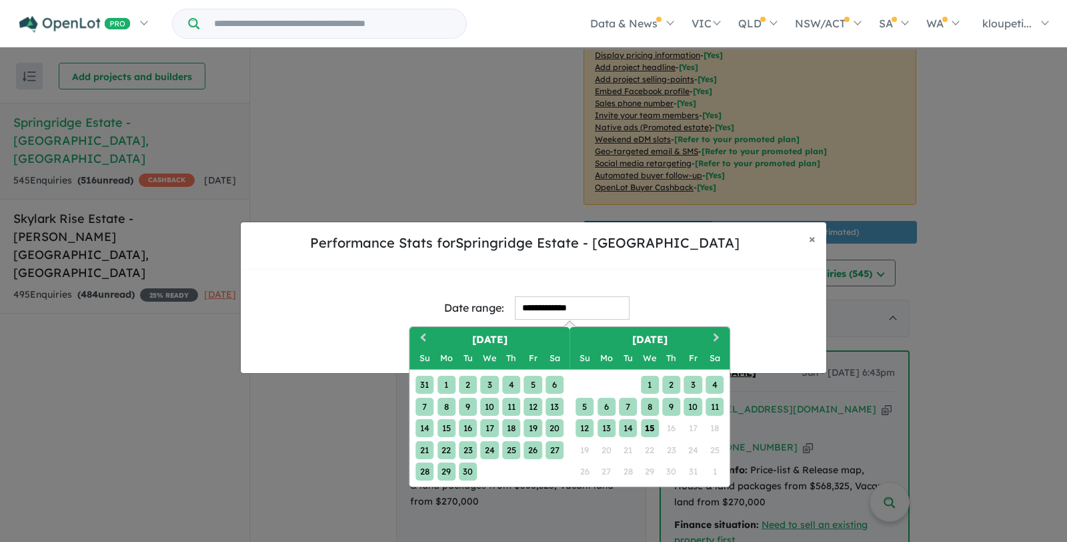  What do you see at coordinates (446, 428) in the screenshot?
I see `div: Choose Monday, September 15th, 2025` at bounding box center [446, 428].